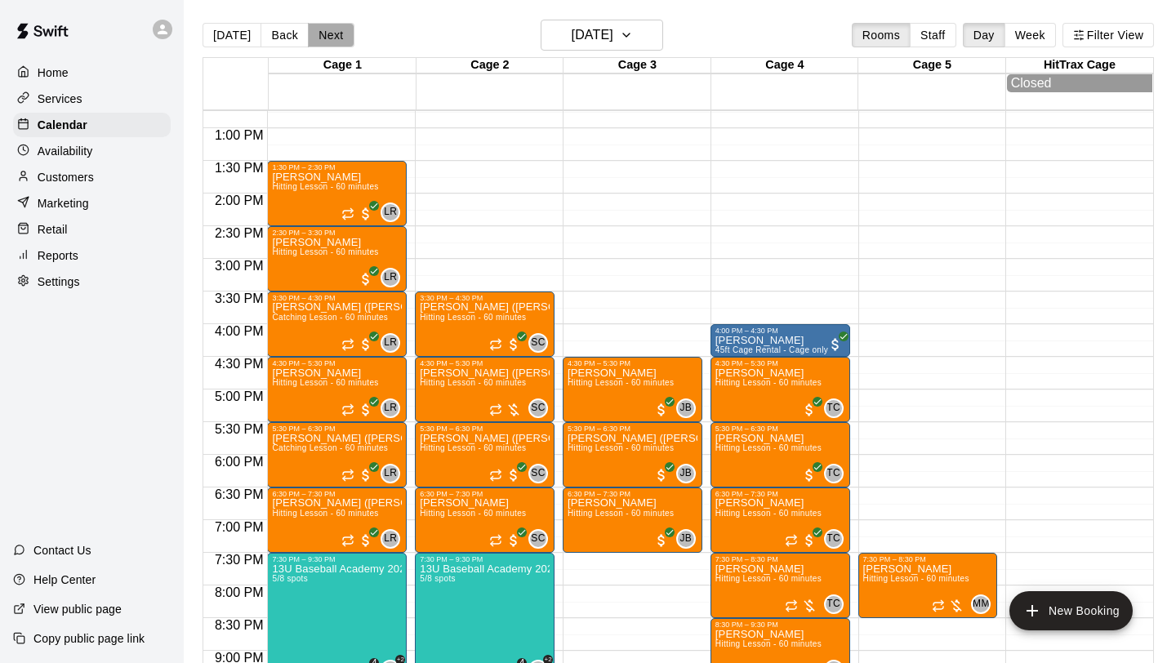 Image resolution: width=1176 pixels, height=663 pixels. Describe the element at coordinates (689, 539) in the screenshot. I see `span: Jose Bermudez` at that location.